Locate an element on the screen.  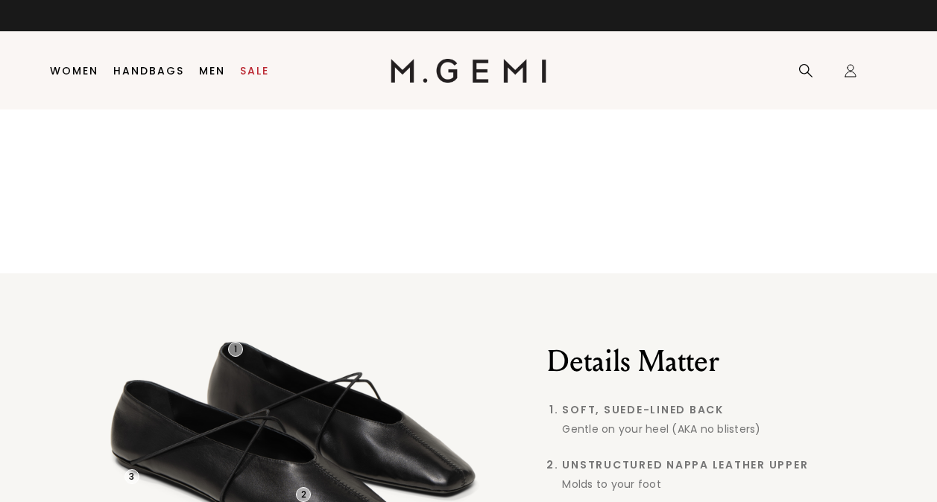
div: Gentle on your heel (AKA no blisters) is located at coordinates (704, 429).